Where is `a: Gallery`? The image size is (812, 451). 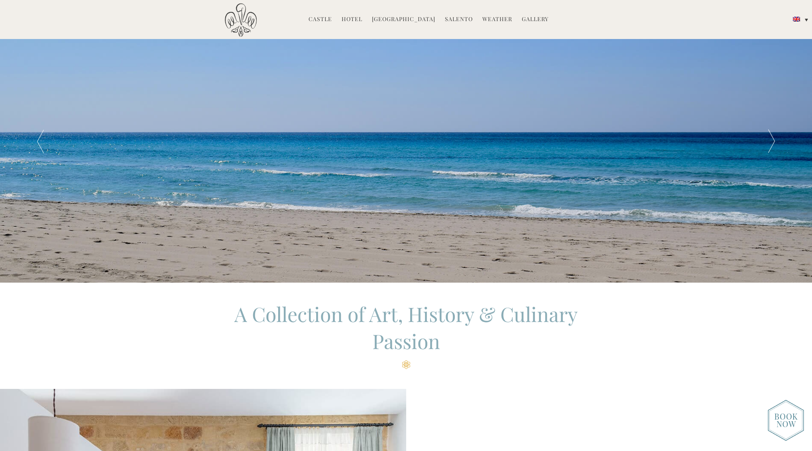 a: Gallery is located at coordinates (535, 20).